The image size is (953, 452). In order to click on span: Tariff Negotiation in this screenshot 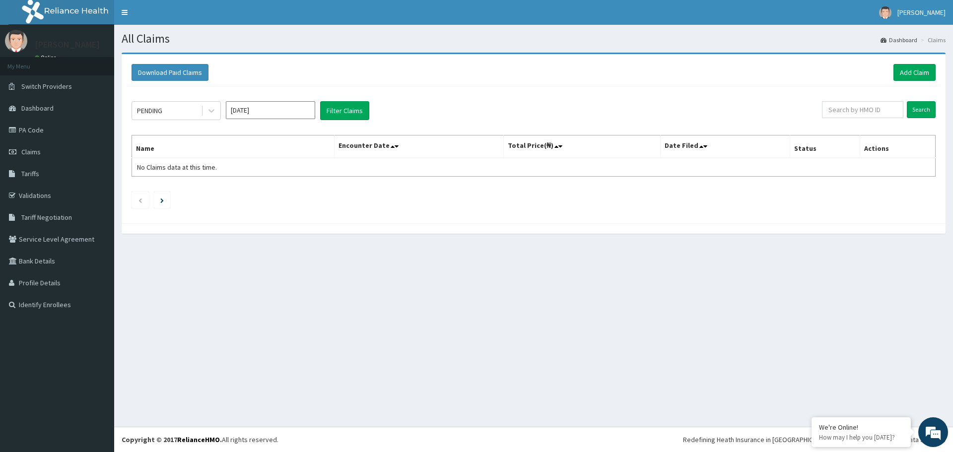, I will do `click(47, 217)`.